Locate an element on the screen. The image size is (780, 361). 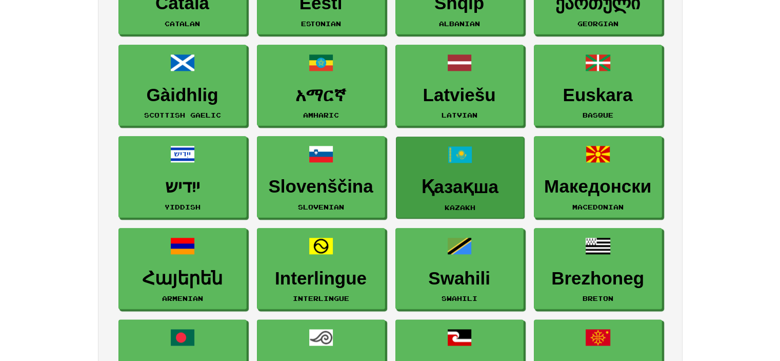
small: Interlingue is located at coordinates (321, 298).